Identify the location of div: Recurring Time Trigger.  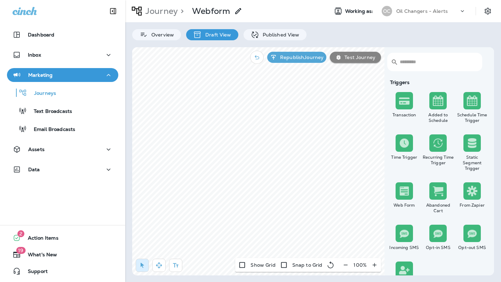
(438, 160).